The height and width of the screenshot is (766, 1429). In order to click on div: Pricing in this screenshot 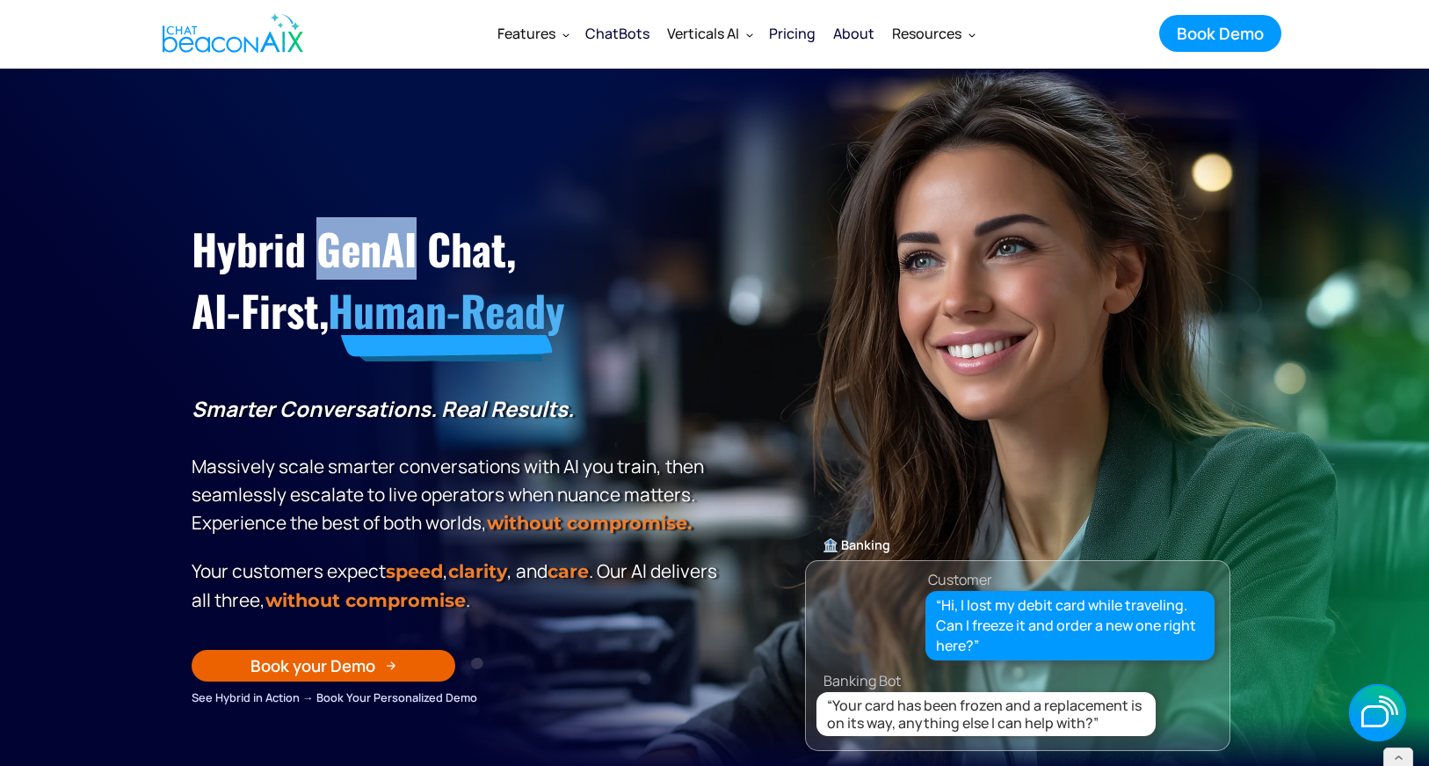, I will do `click(792, 33)`.